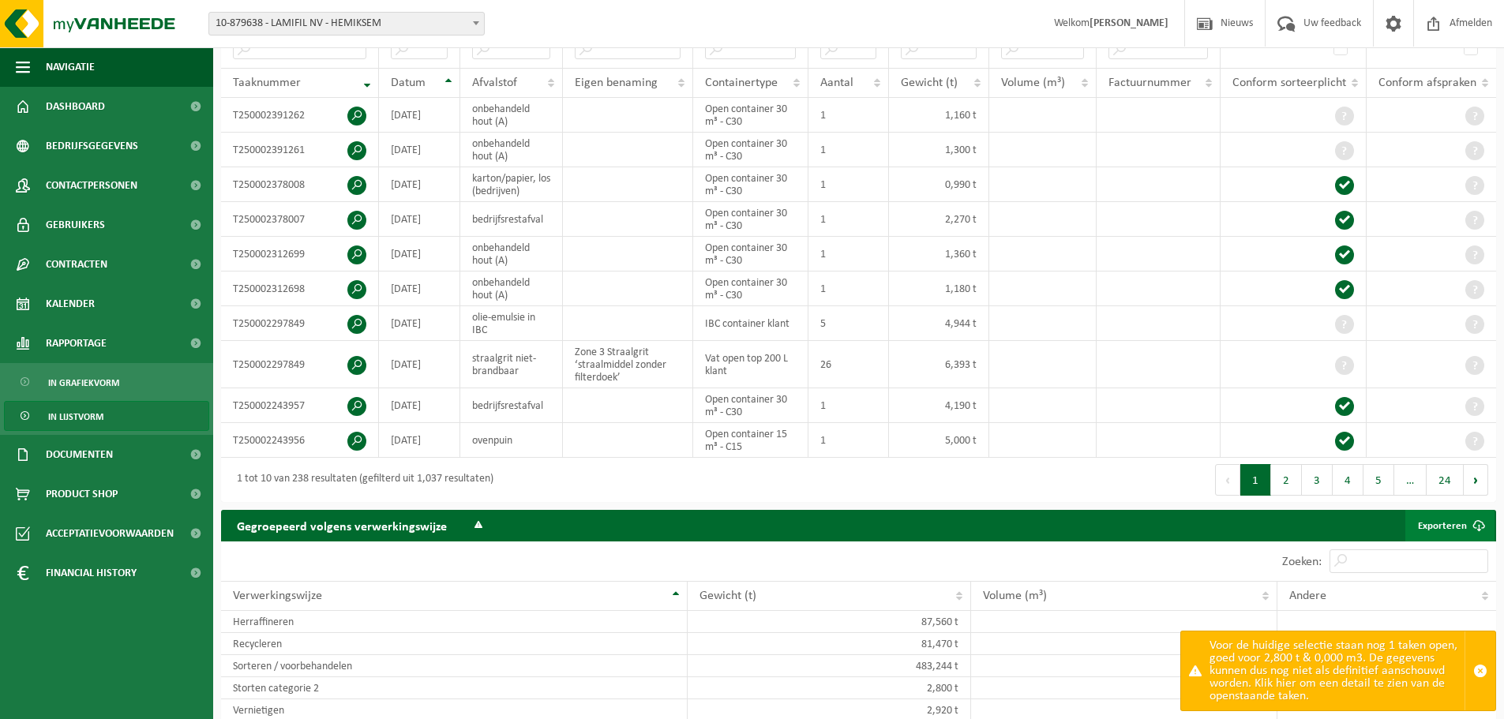 Image resolution: width=1504 pixels, height=719 pixels. Describe the element at coordinates (829, 666) in the screenshot. I see `td: 483,244 t` at that location.